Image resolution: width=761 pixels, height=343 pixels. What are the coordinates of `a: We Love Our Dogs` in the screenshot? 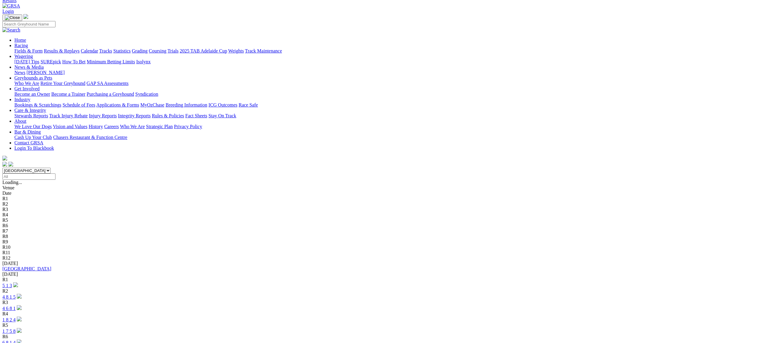 It's located at (33, 126).